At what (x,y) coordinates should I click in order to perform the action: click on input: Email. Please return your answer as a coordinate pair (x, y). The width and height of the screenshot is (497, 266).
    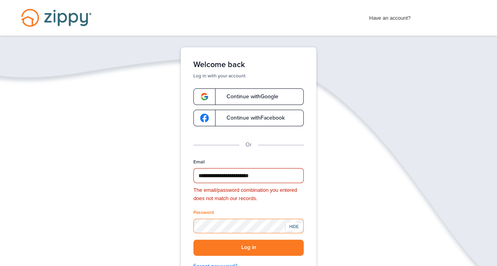
    Looking at the image, I should click on (248, 176).